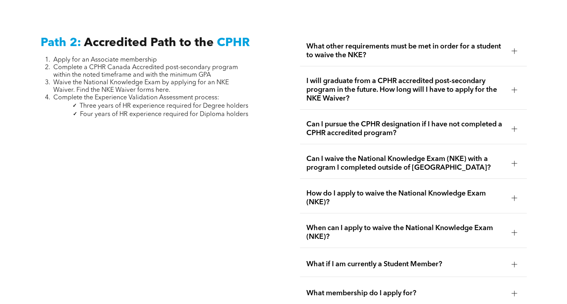  I want to click on span: Path 2:, so click(61, 43).